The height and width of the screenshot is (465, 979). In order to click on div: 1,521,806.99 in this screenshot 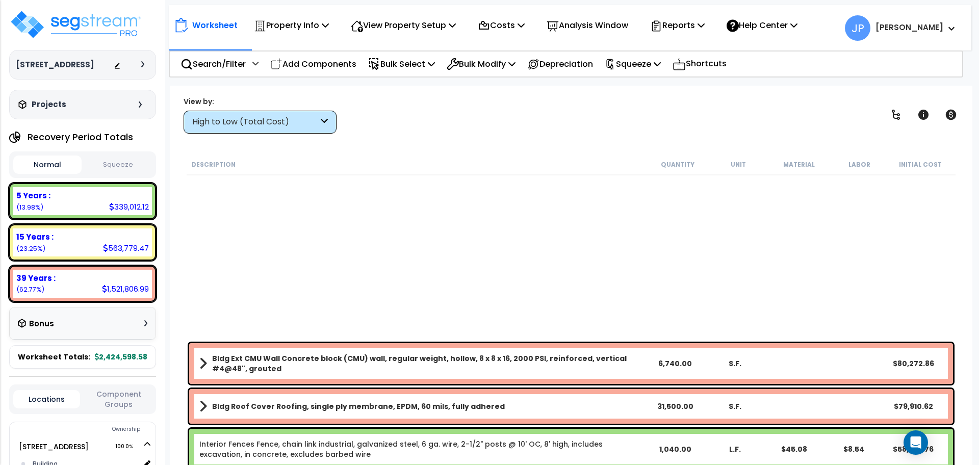, I will do `click(125, 289)`.